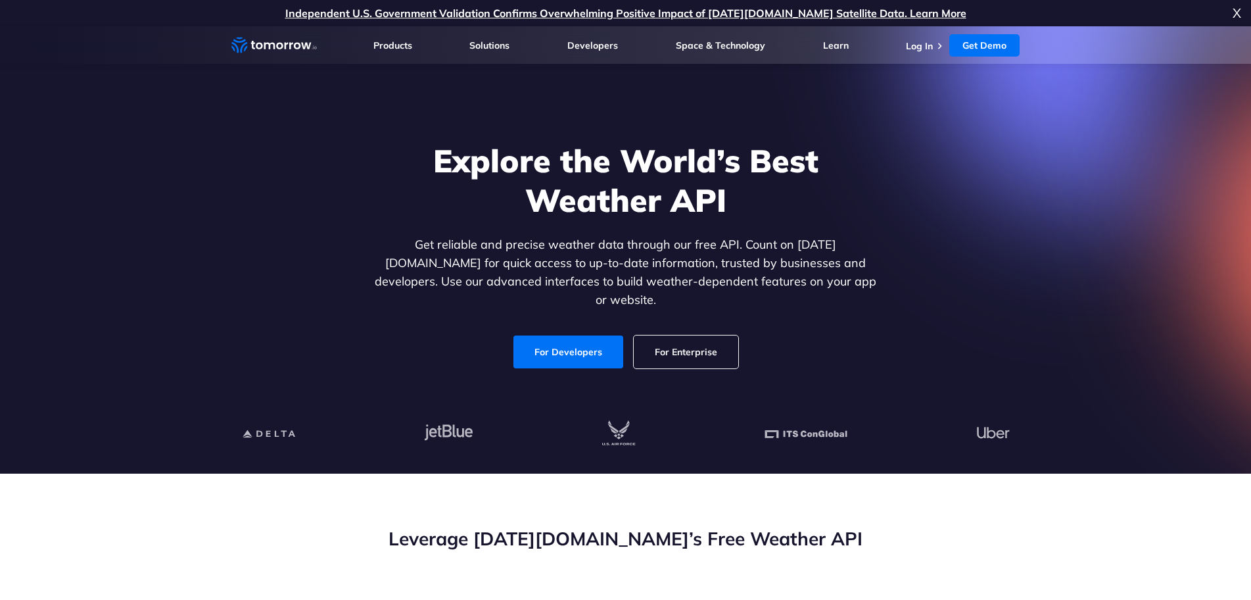 The width and height of the screenshot is (1251, 600). What do you see at coordinates (393, 45) in the screenshot?
I see `a: Products` at bounding box center [393, 45].